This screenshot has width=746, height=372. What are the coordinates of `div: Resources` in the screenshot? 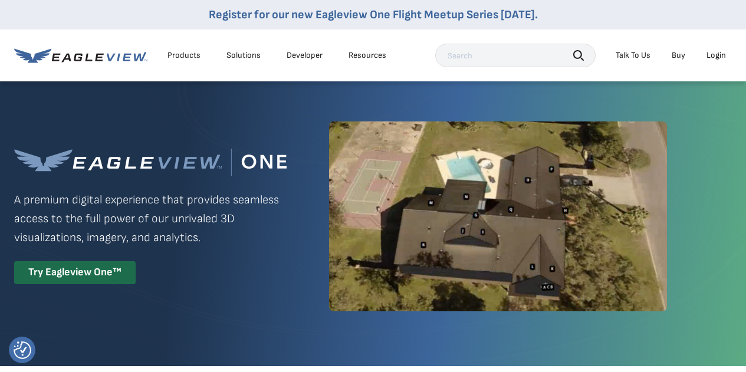 It's located at (368, 55).